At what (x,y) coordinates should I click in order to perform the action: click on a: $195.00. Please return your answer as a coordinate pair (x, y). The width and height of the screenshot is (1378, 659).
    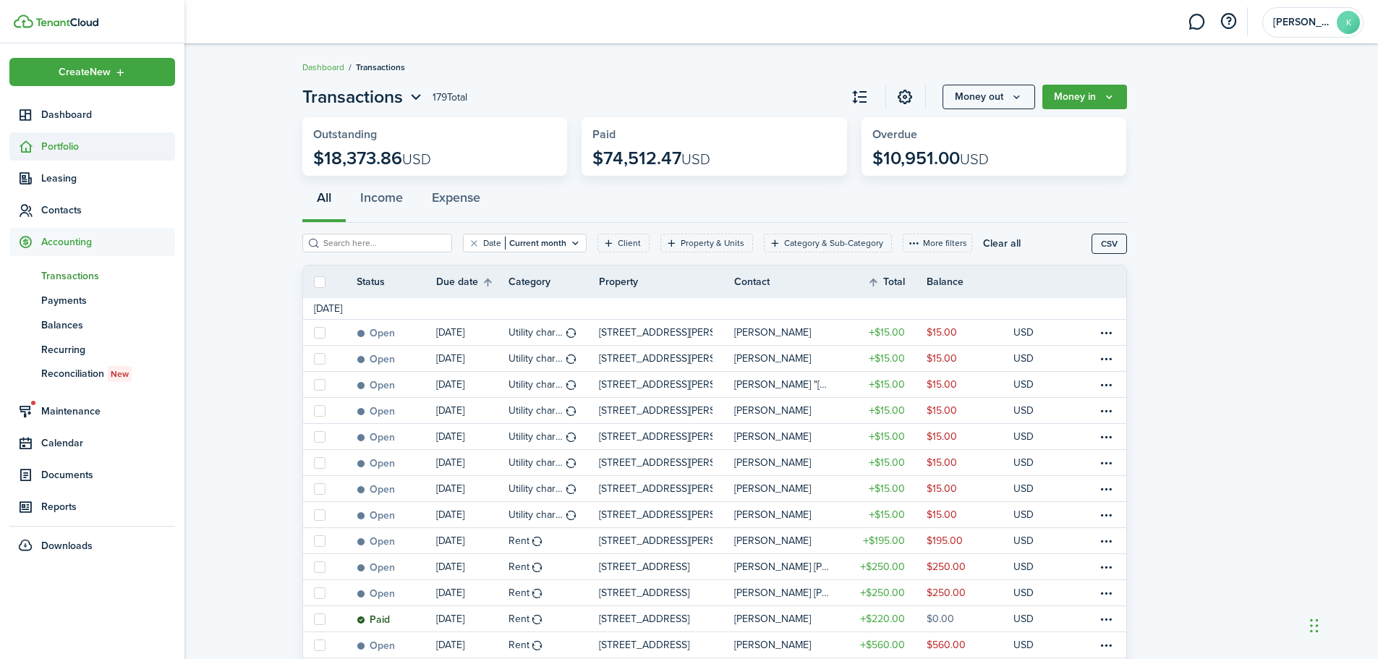
    Looking at the image, I should click on (883, 540).